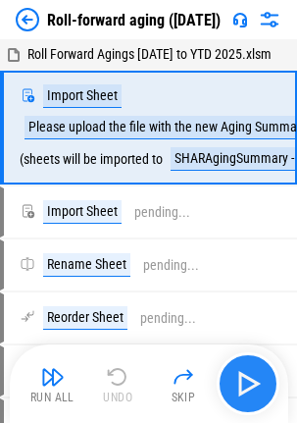 This screenshot has width=297, height=423. Describe the element at coordinates (86, 265) in the screenshot. I see `div: Rename Sheet` at that location.